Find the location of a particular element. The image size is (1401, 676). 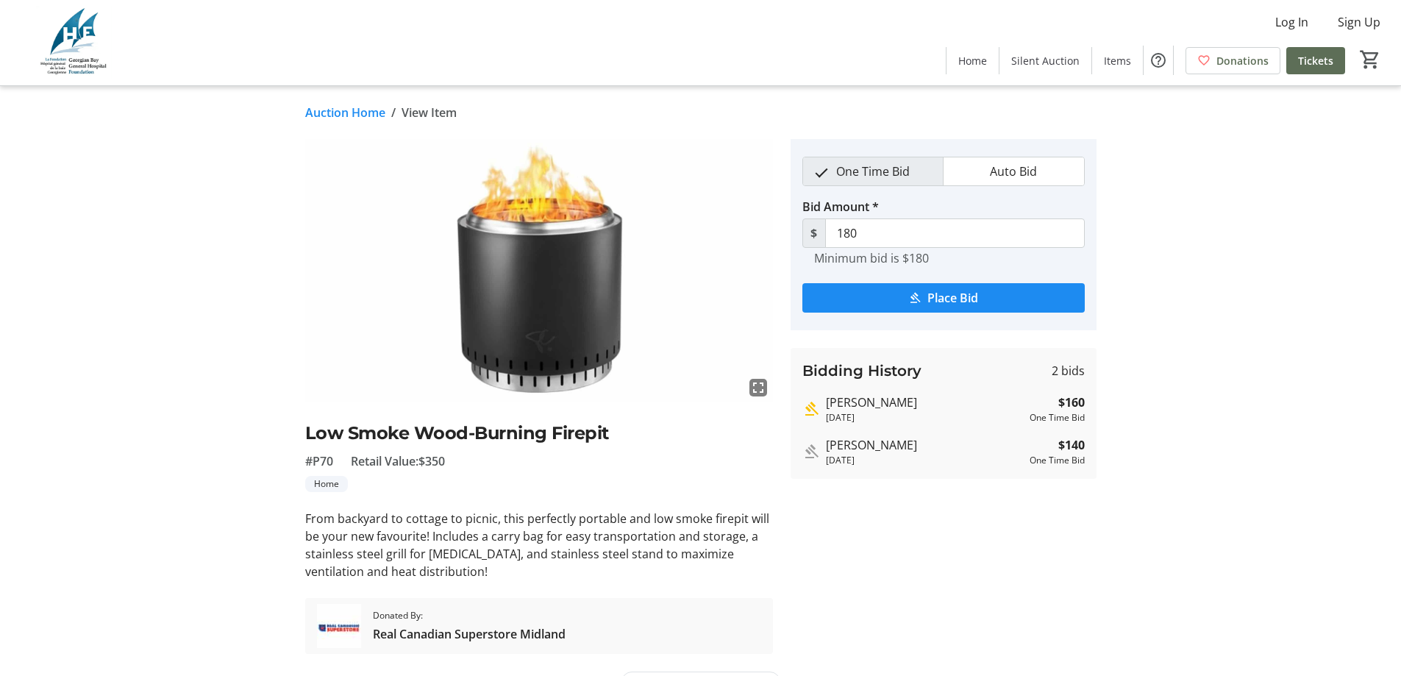

span: Log In is located at coordinates (1291, 22).